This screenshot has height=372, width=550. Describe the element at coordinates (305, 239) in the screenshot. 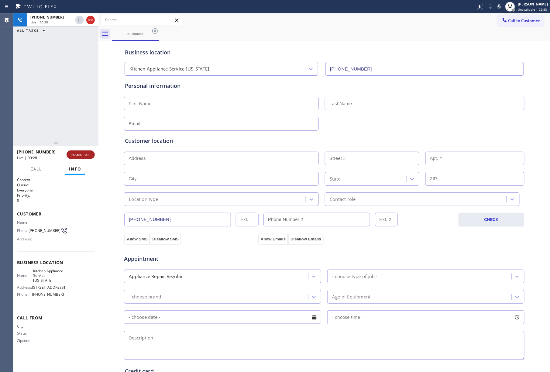

I see `button: Disallow Emails` at that location.